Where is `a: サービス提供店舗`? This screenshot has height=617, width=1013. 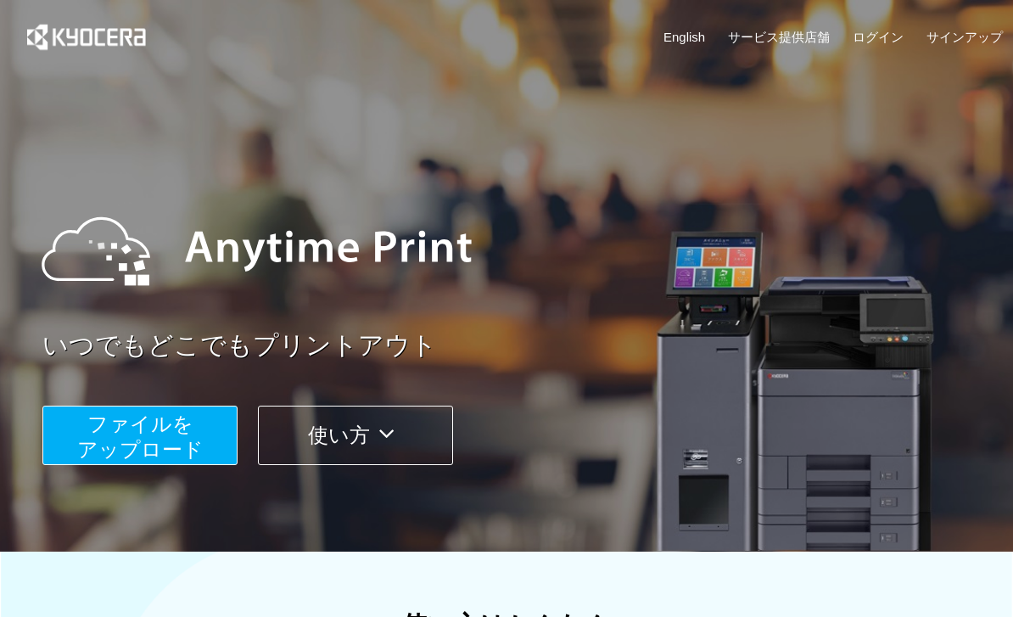
a: サービス提供店舗 is located at coordinates (779, 36).